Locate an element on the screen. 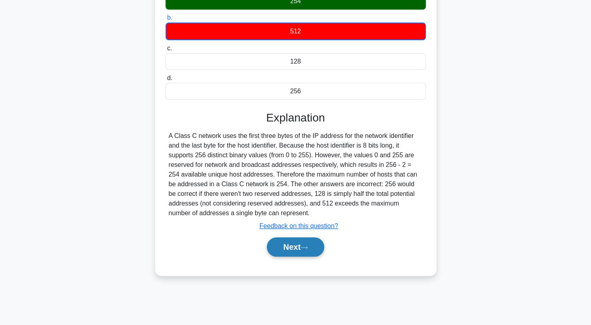 The width and height of the screenshot is (591, 325). div: 256 is located at coordinates (296, 91).